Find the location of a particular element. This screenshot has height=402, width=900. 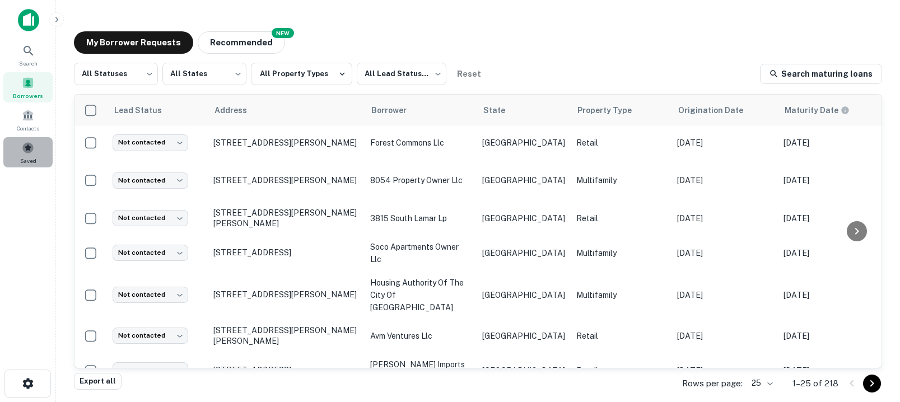

button: Recommended is located at coordinates (241, 43).